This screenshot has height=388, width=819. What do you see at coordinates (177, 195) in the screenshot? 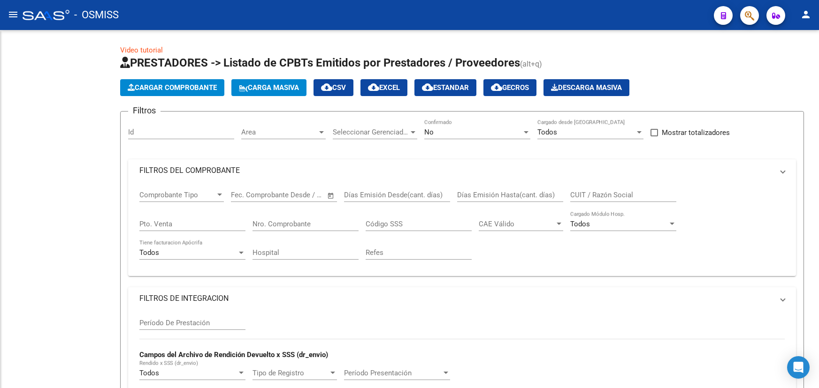
I see `span: Comprobante Tipo` at bounding box center [177, 195].